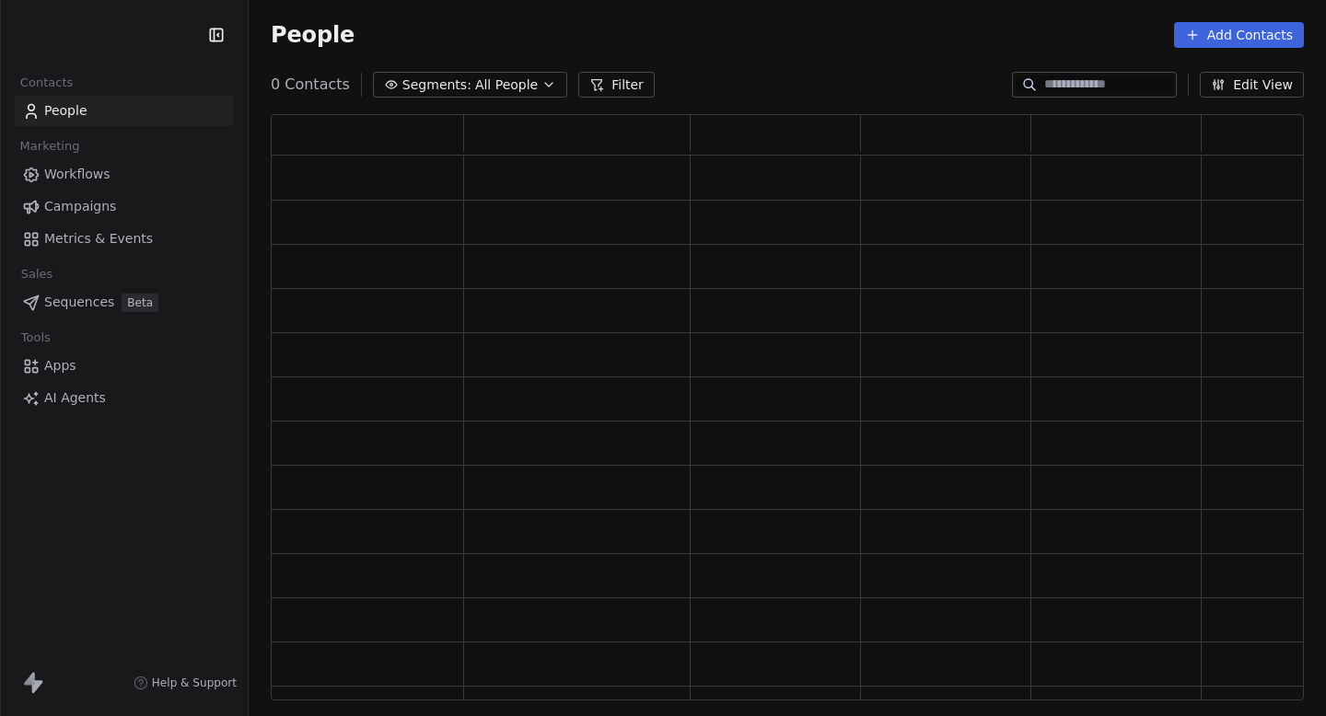  What do you see at coordinates (140, 303) in the screenshot?
I see `span: Beta` at bounding box center [140, 303].